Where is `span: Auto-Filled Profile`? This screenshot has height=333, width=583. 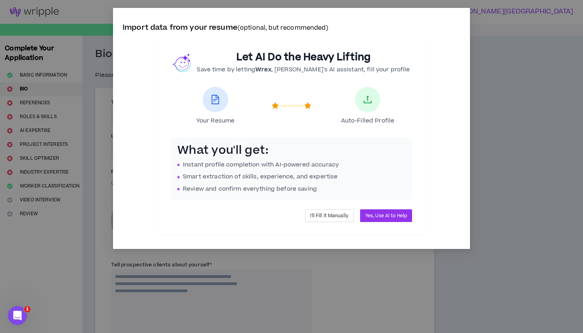 span: Auto-Filled Profile is located at coordinates (367, 121).